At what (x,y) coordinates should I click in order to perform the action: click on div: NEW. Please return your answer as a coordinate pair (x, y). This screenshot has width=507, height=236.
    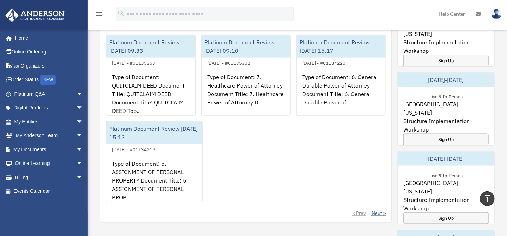
    Looking at the image, I should click on (48, 80).